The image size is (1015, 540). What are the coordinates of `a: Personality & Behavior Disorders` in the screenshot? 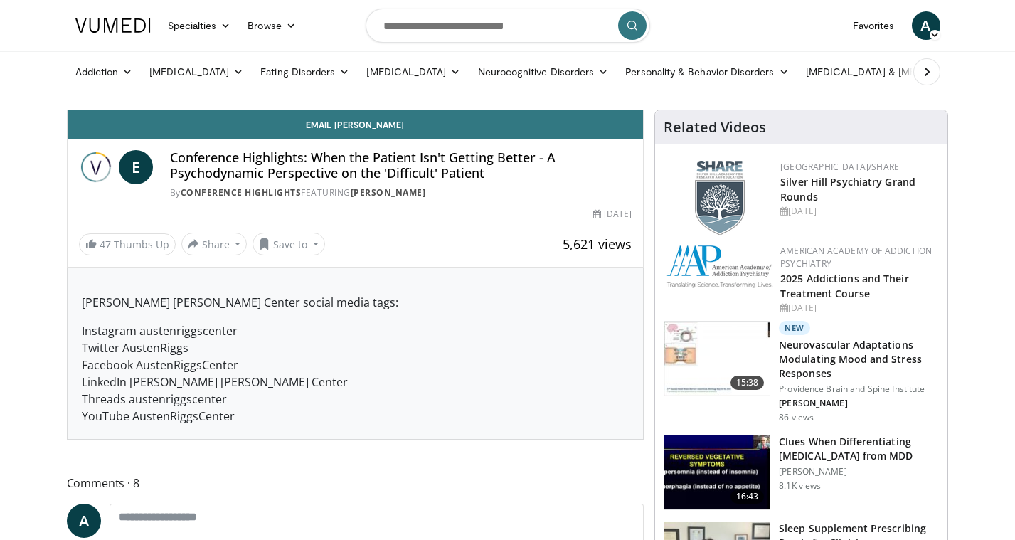 It's located at (706, 72).